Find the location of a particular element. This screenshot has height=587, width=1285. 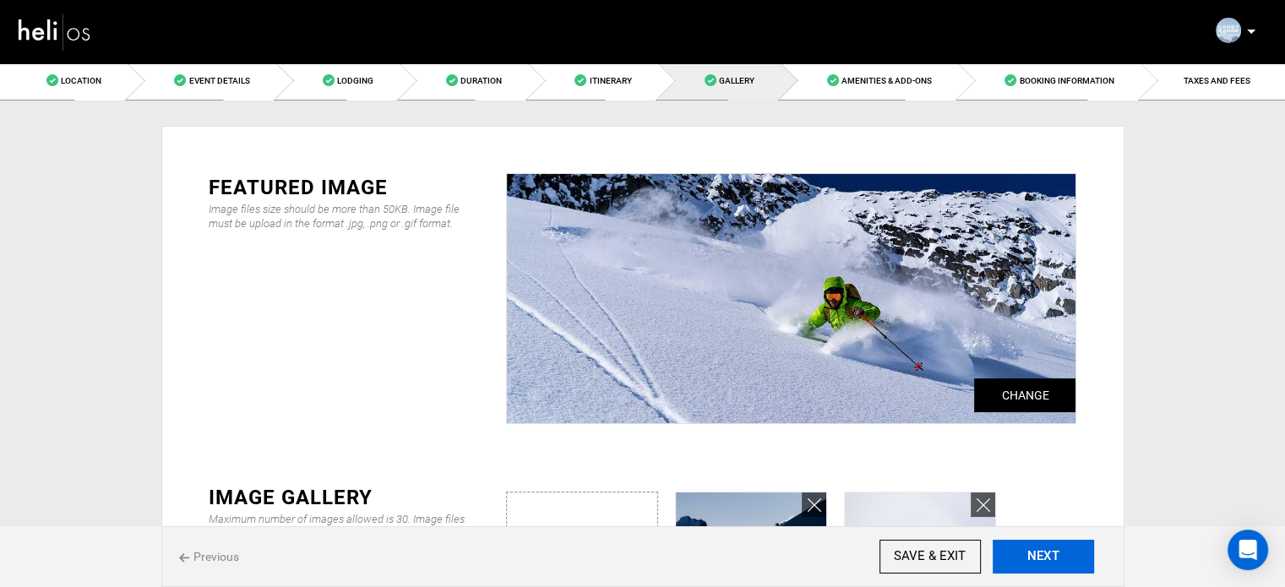

div: Open Intercom Messenger is located at coordinates (1248, 550).